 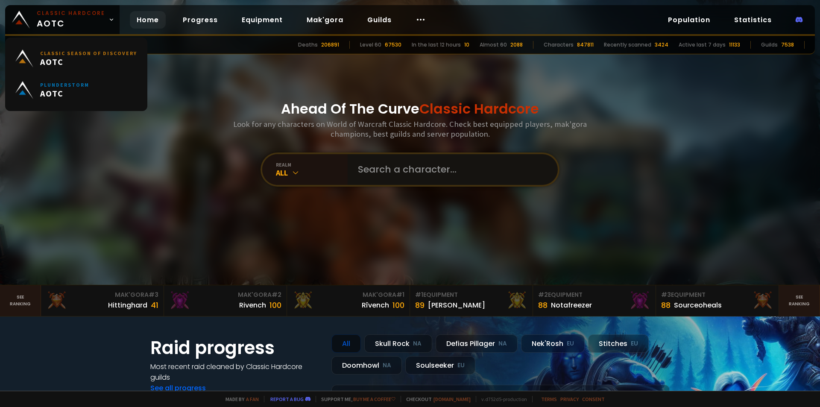 I want to click on div: Defias Pillager, so click(x=477, y=343).